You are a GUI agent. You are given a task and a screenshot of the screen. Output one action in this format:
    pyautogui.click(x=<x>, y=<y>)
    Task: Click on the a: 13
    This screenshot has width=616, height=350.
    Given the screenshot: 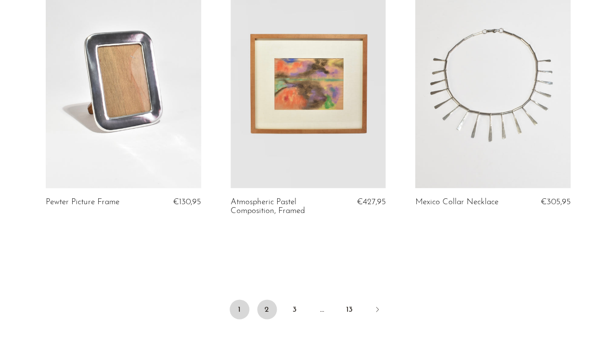 What is the action you would take?
    pyautogui.click(x=349, y=310)
    